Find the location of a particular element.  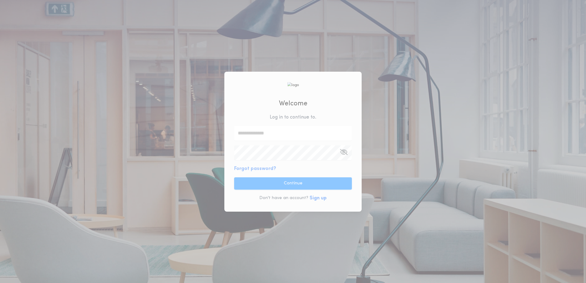

p: Log in to continue to . is located at coordinates (293, 117).